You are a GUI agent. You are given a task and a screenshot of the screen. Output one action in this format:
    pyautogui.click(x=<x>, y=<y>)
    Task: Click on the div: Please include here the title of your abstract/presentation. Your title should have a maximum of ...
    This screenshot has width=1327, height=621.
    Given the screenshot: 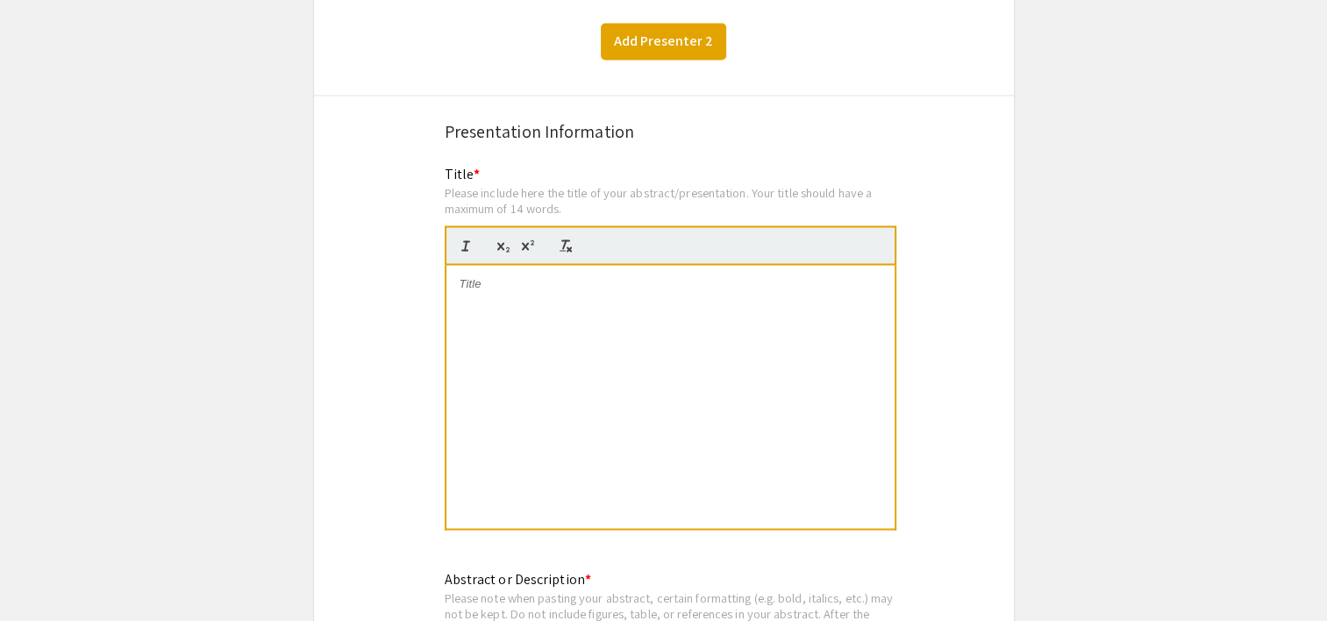 What is the action you would take?
    pyautogui.click(x=670, y=200)
    